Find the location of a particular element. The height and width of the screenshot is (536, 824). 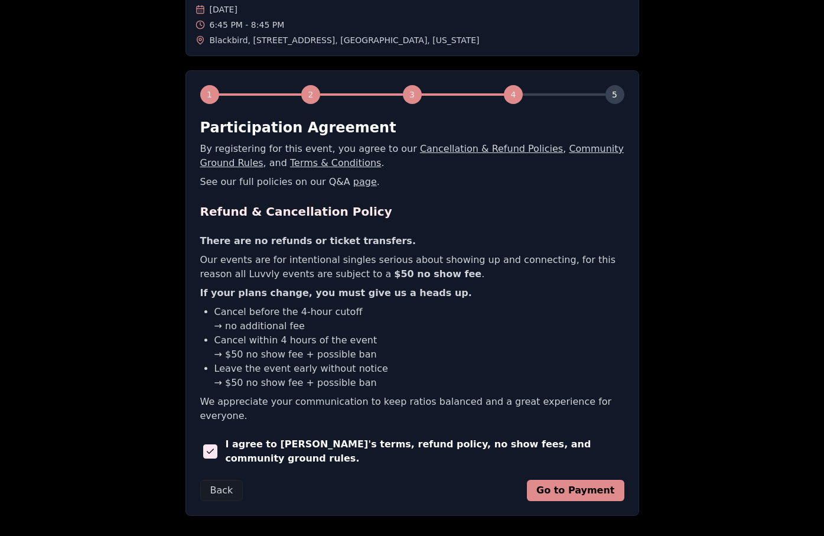

a: Terms & Conditions is located at coordinates (336, 162).